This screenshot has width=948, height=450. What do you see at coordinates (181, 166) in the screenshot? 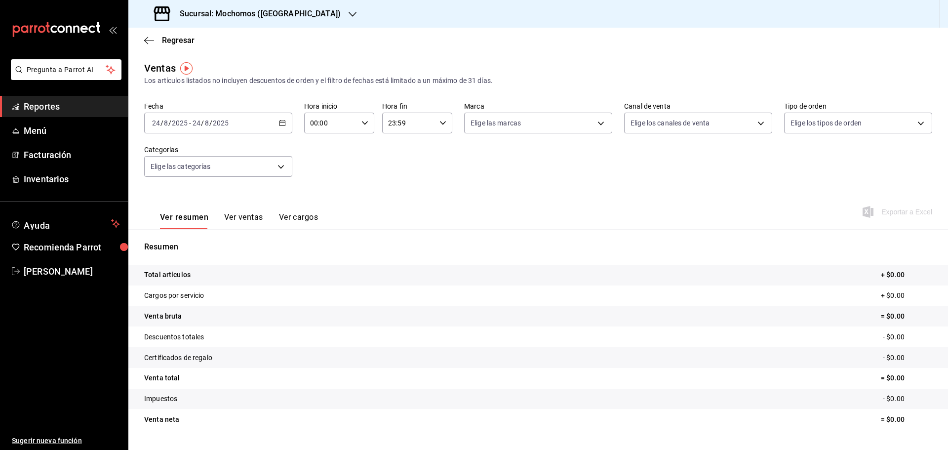
I see `span: Elige las categorías` at bounding box center [181, 166].